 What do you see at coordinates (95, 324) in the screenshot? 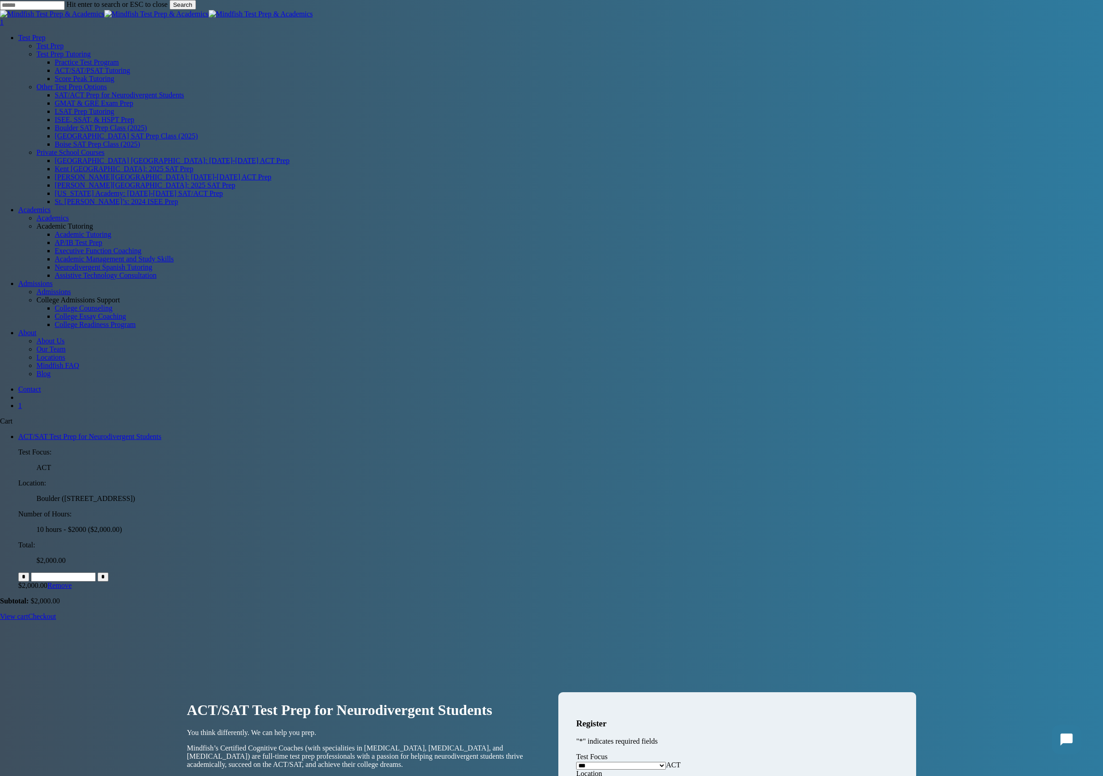
I see `span: College Readiness Program` at bounding box center [95, 324].